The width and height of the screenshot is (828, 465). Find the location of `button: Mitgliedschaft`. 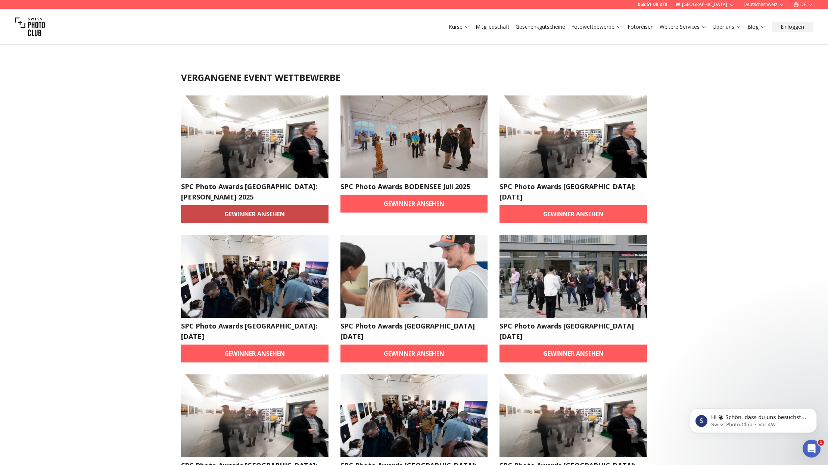

button: Mitgliedschaft is located at coordinates (492, 27).